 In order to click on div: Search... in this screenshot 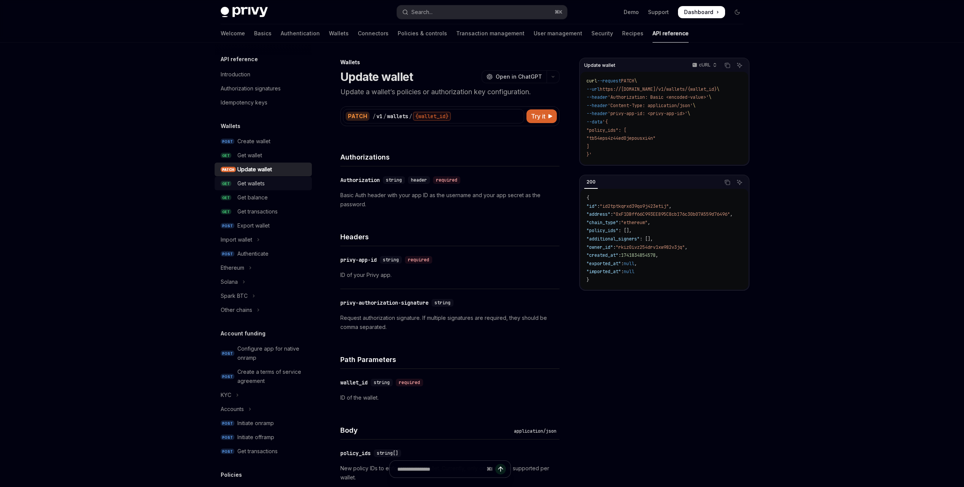, I will do `click(422, 12)`.